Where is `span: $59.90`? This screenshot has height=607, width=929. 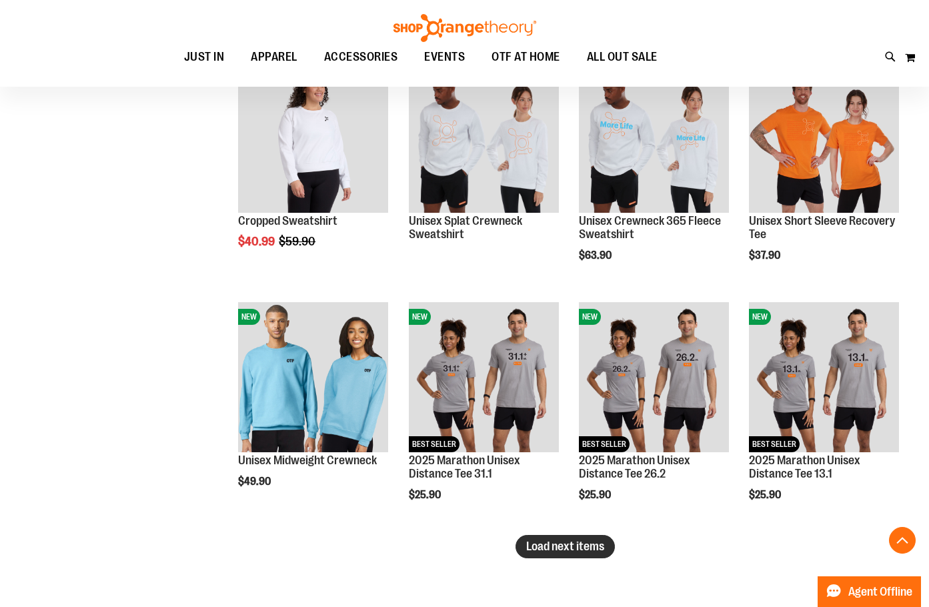 span: $59.90 is located at coordinates (298, 241).